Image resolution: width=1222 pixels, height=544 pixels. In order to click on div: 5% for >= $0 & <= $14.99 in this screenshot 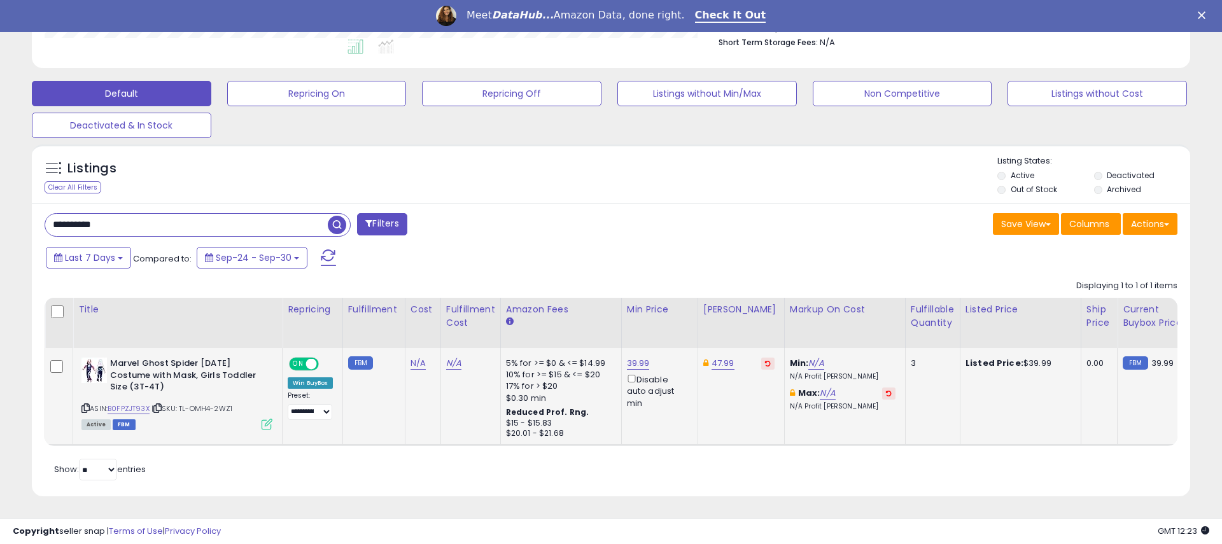, I will do `click(559, 363)`.